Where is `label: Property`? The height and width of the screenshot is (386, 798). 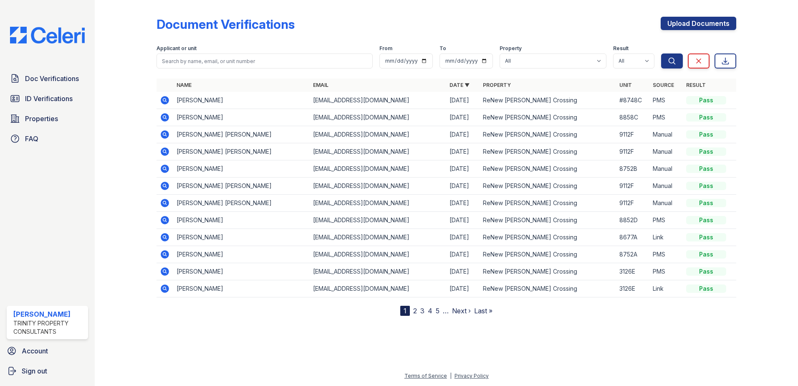 label: Property is located at coordinates (510, 48).